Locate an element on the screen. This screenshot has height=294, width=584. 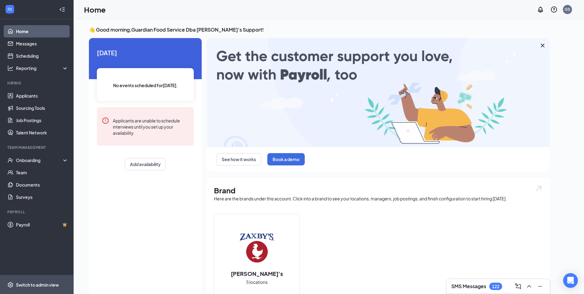
svg: Cross is located at coordinates (543, 45).